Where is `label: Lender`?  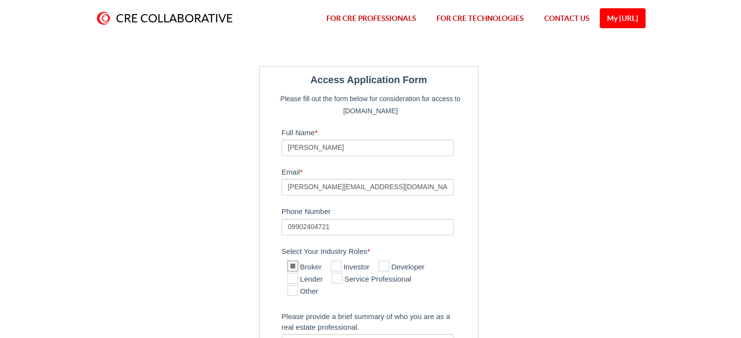 label: Lender is located at coordinates (305, 280).